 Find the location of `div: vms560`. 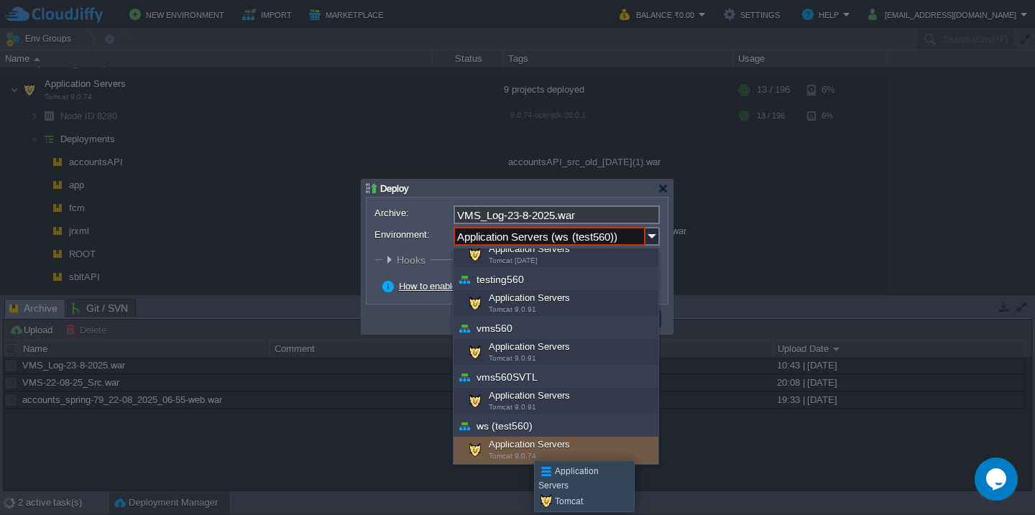

div: vms560 is located at coordinates (556, 328).